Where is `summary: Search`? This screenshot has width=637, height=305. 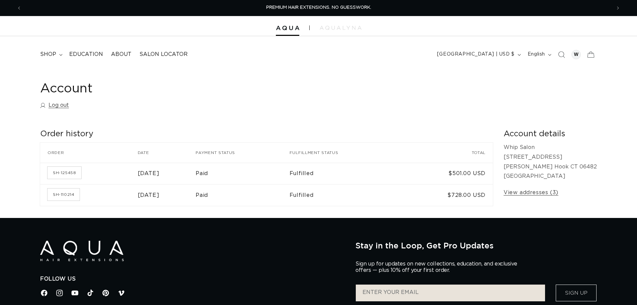 summary: Search is located at coordinates (562, 55).